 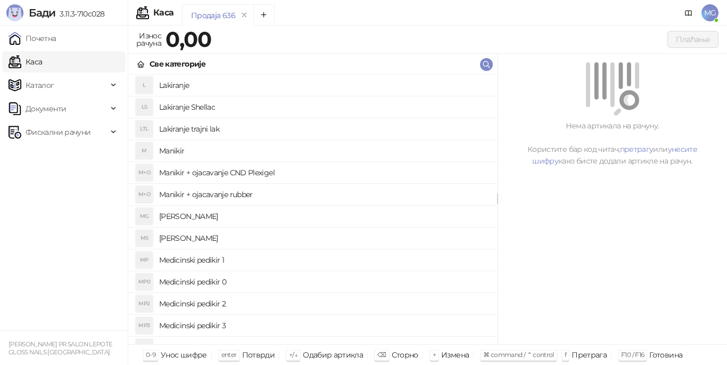 I want to click on a: Каса, so click(x=25, y=62).